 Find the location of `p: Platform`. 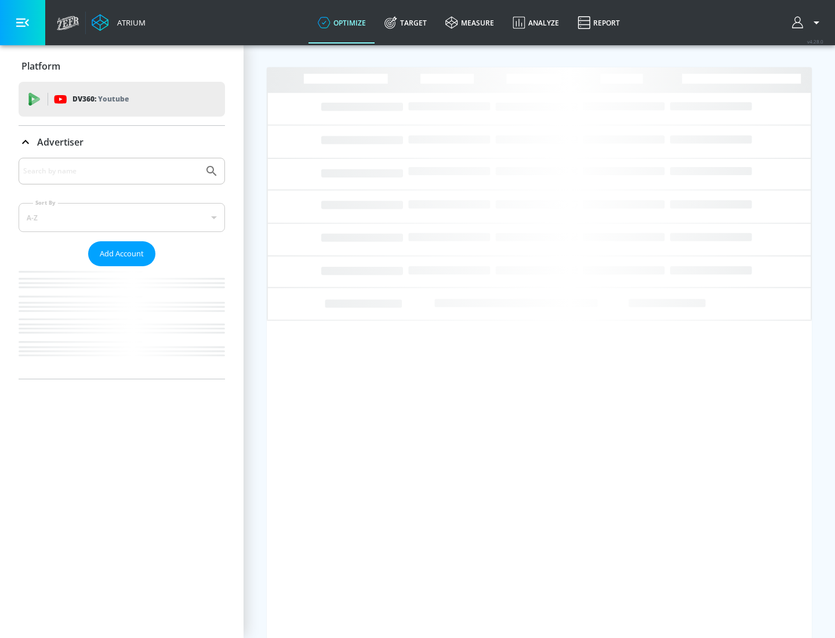

p: Platform is located at coordinates (41, 66).